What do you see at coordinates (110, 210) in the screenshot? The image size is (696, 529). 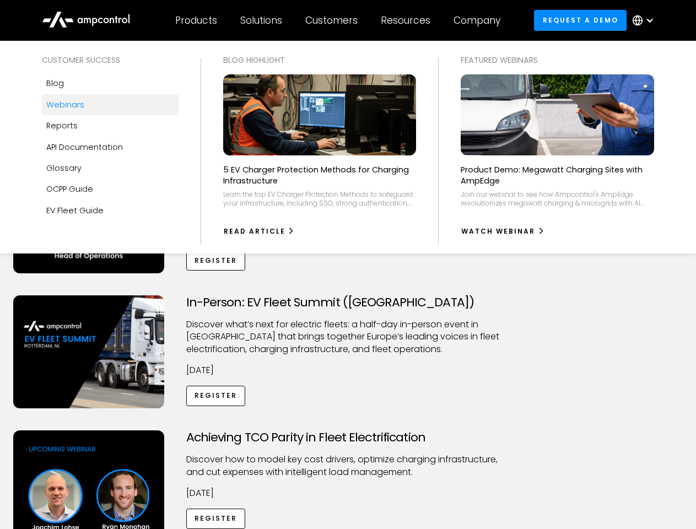 I see `a: EV Fleet Guide` at bounding box center [110, 210].